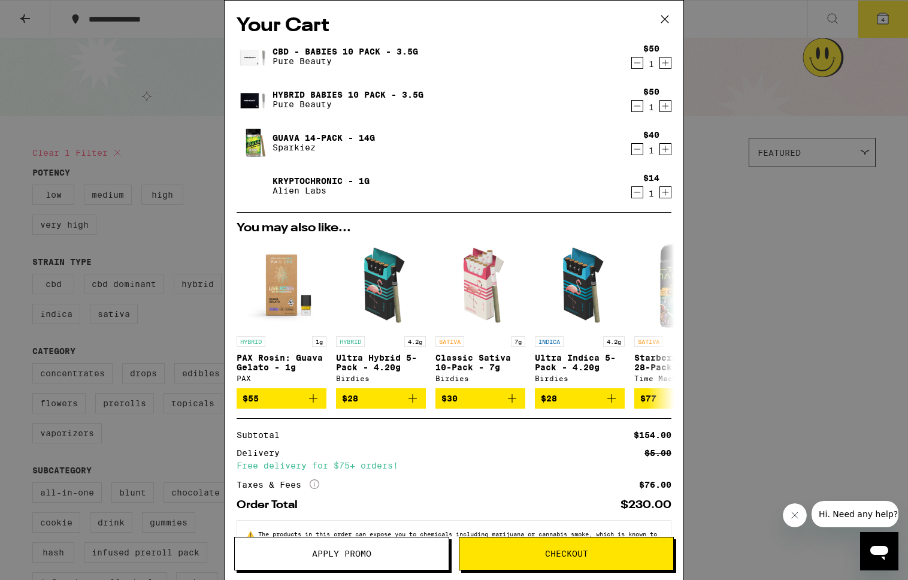  Describe the element at coordinates (253, 56) in the screenshot. I see `img: CBD - Babies 10 Pack - 3.5g` at that location.